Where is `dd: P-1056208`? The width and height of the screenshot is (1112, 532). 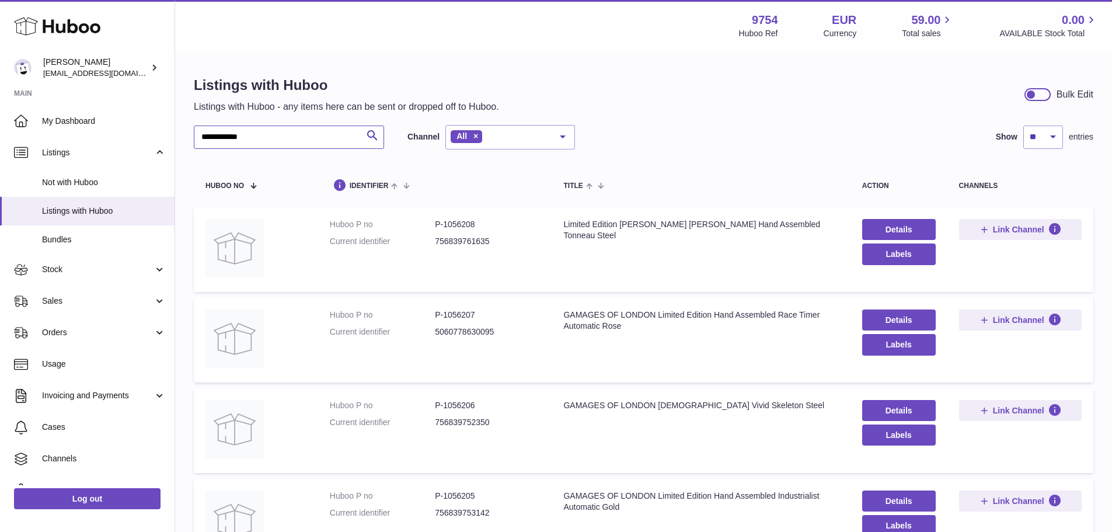 dd: P-1056208 is located at coordinates (487, 224).